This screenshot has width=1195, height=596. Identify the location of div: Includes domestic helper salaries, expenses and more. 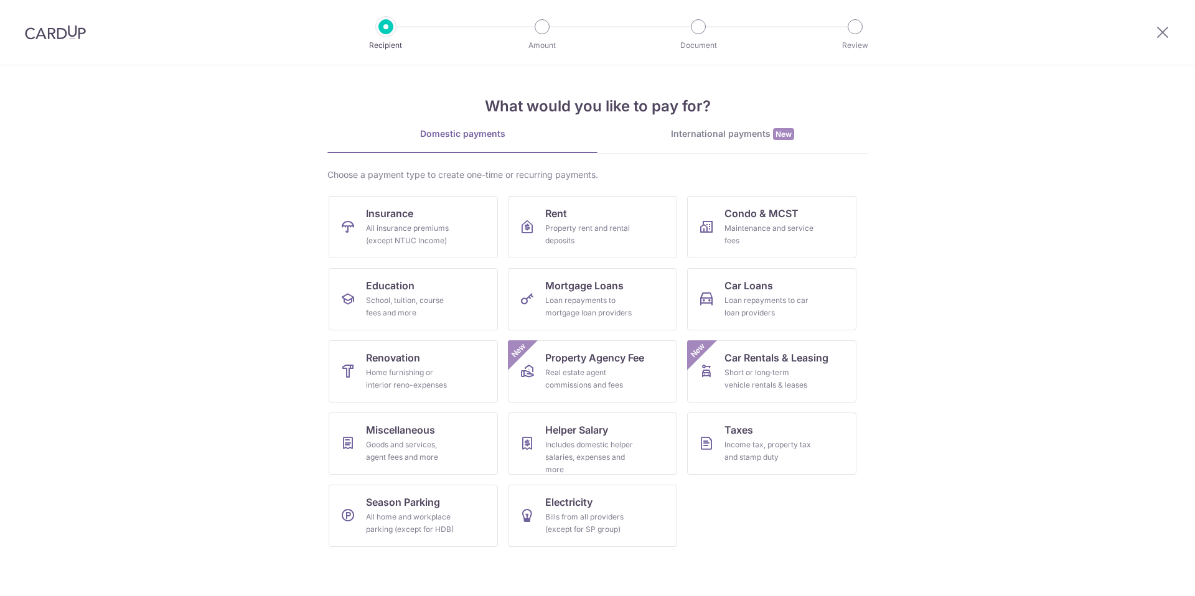
(590, 457).